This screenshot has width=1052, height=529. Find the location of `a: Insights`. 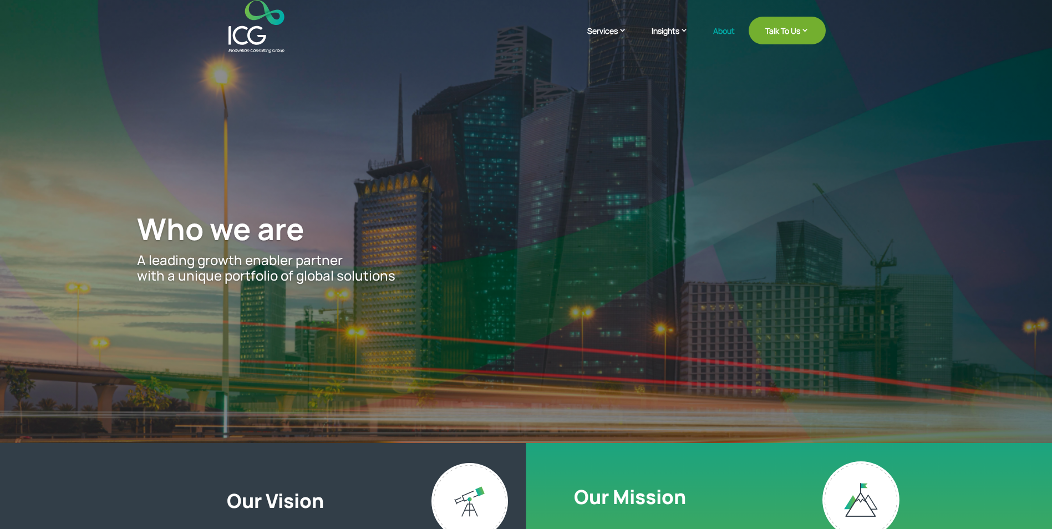

a: Insights is located at coordinates (676, 39).